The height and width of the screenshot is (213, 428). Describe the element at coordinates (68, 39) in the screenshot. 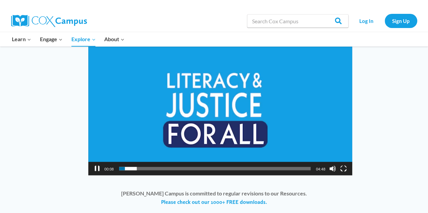

I see `nav: Primary Navigation` at that location.